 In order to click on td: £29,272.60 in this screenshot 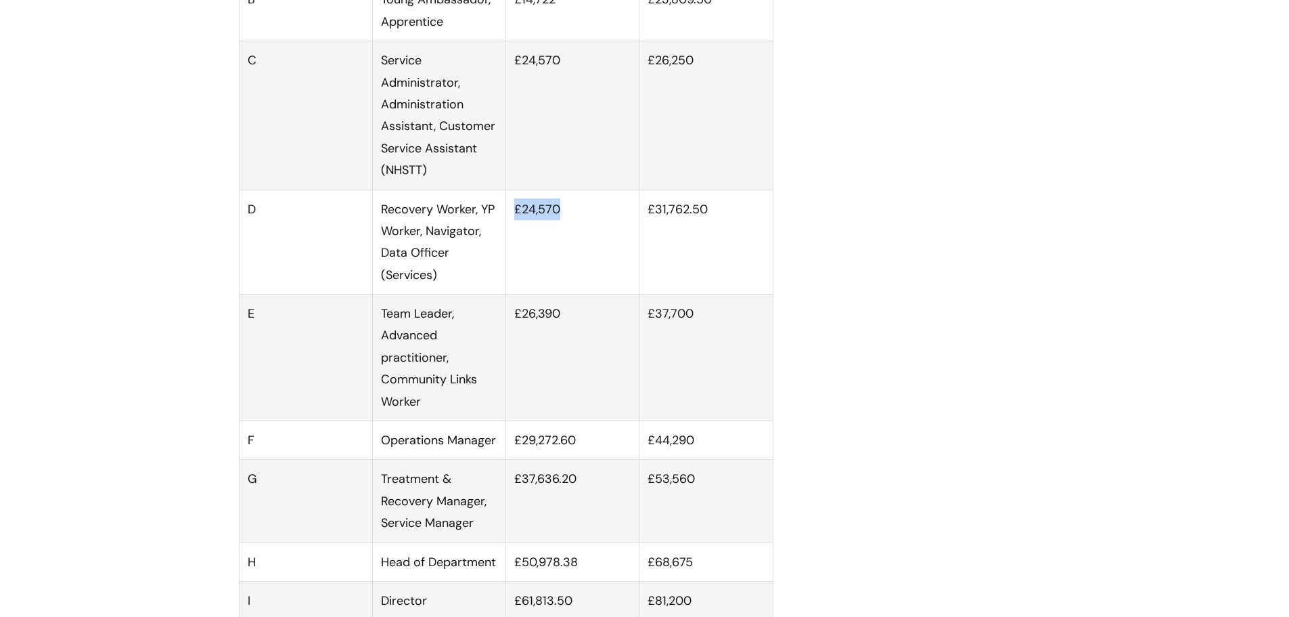, I will do `click(573, 440)`.